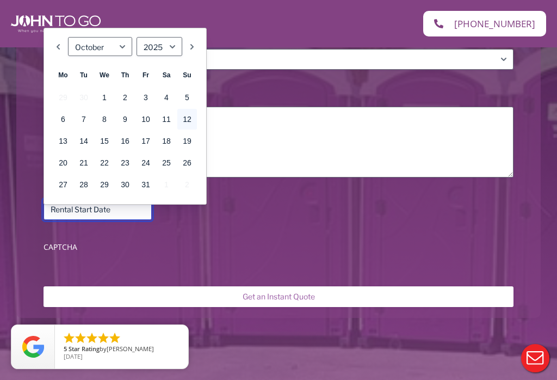 The width and height of the screenshot is (557, 380). What do you see at coordinates (84, 163) in the screenshot?
I see `a: 21` at bounding box center [84, 163].